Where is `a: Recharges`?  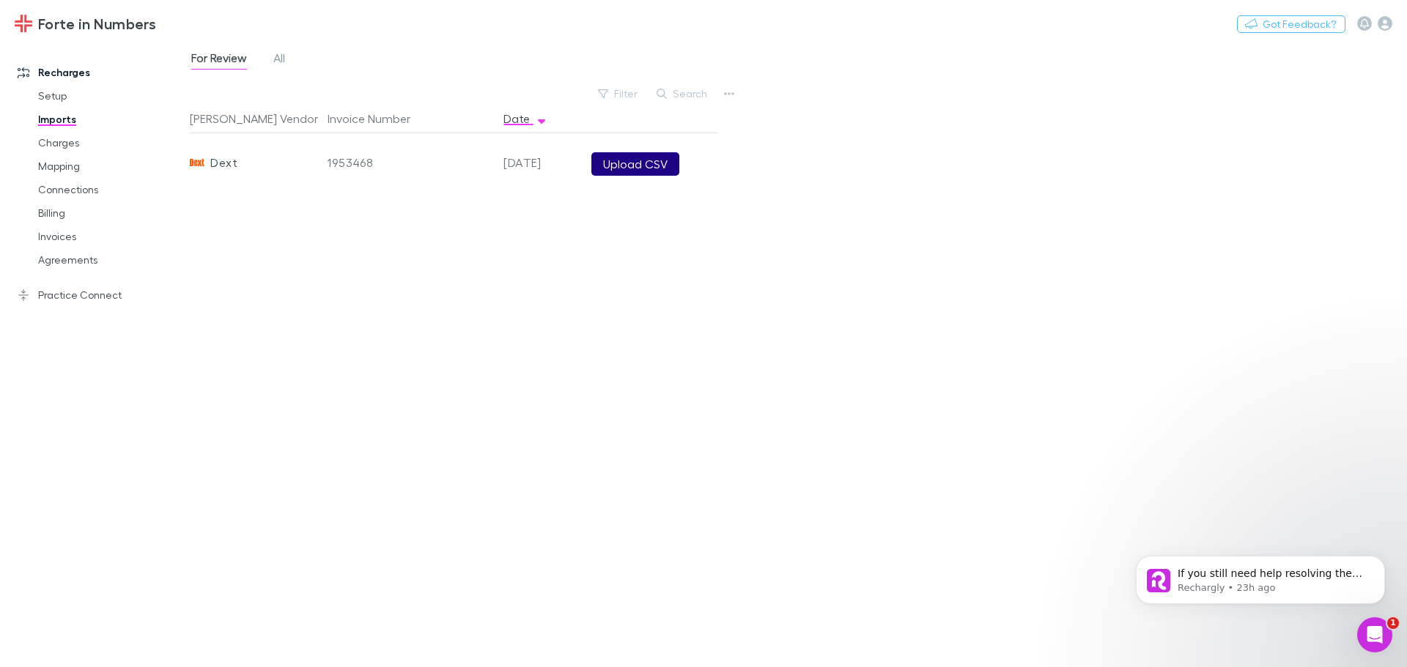 a: Recharges is located at coordinates (100, 73).